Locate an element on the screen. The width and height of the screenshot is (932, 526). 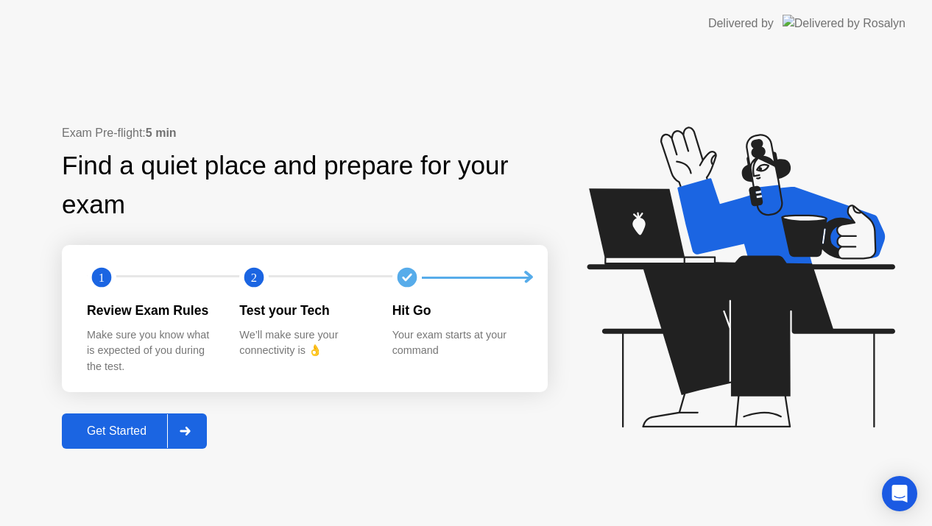
div: Exam Pre-flight: is located at coordinates (305, 133).